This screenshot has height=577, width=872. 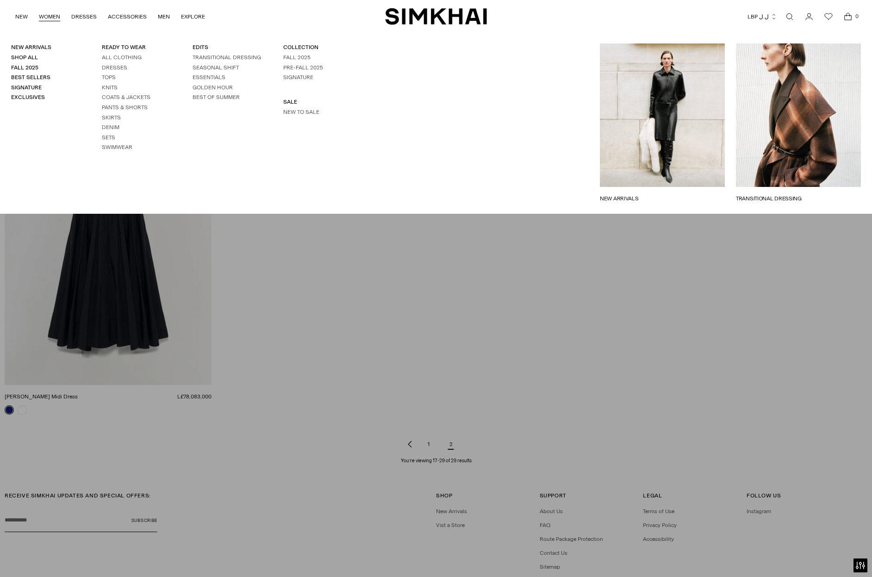 What do you see at coordinates (193, 17) in the screenshot?
I see `a: EXPLORE` at bounding box center [193, 17].